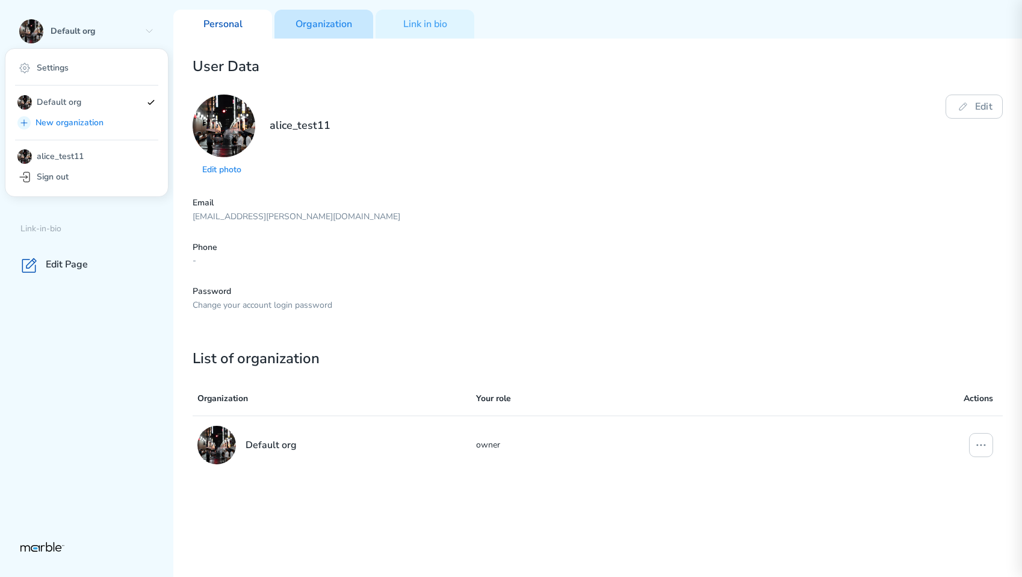 This screenshot has width=1022, height=577. I want to click on p: Edit Page, so click(67, 264).